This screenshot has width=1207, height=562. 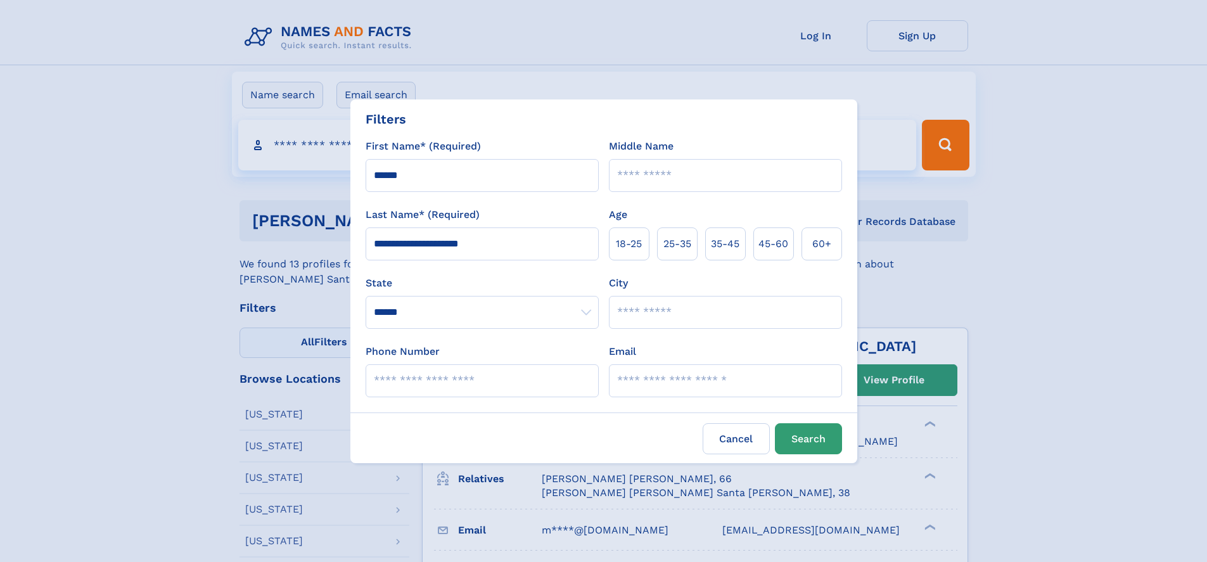 I want to click on label: City, so click(x=619, y=283).